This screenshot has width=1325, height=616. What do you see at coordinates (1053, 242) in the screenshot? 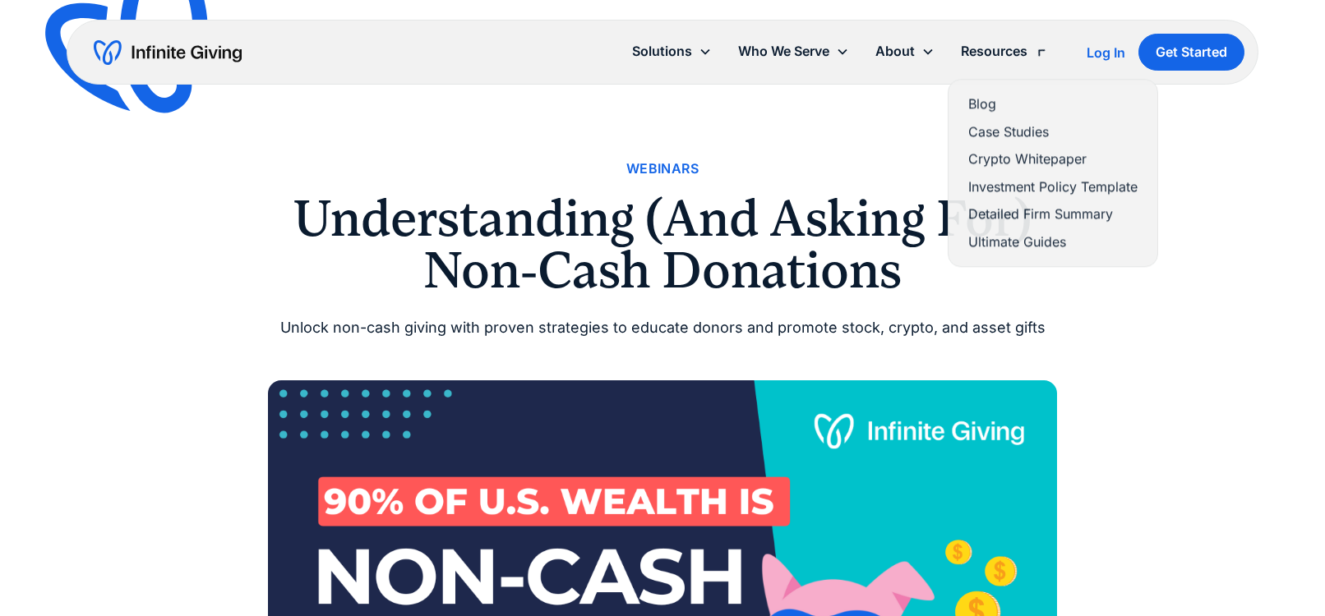
I see `a: Ultimate Guides` at bounding box center [1053, 242].